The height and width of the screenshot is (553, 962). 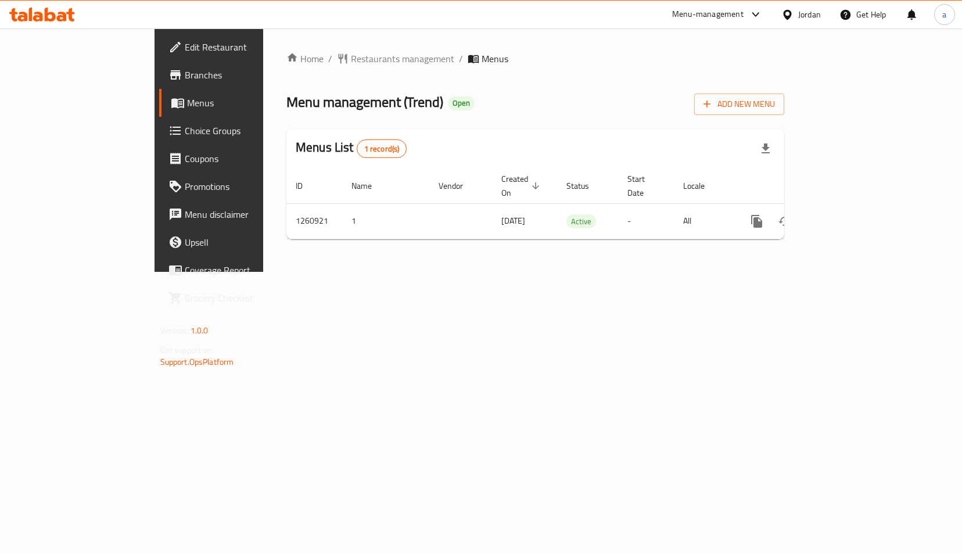 What do you see at coordinates (237, 298) in the screenshot?
I see `a: Grocery Checklist` at bounding box center [237, 298].